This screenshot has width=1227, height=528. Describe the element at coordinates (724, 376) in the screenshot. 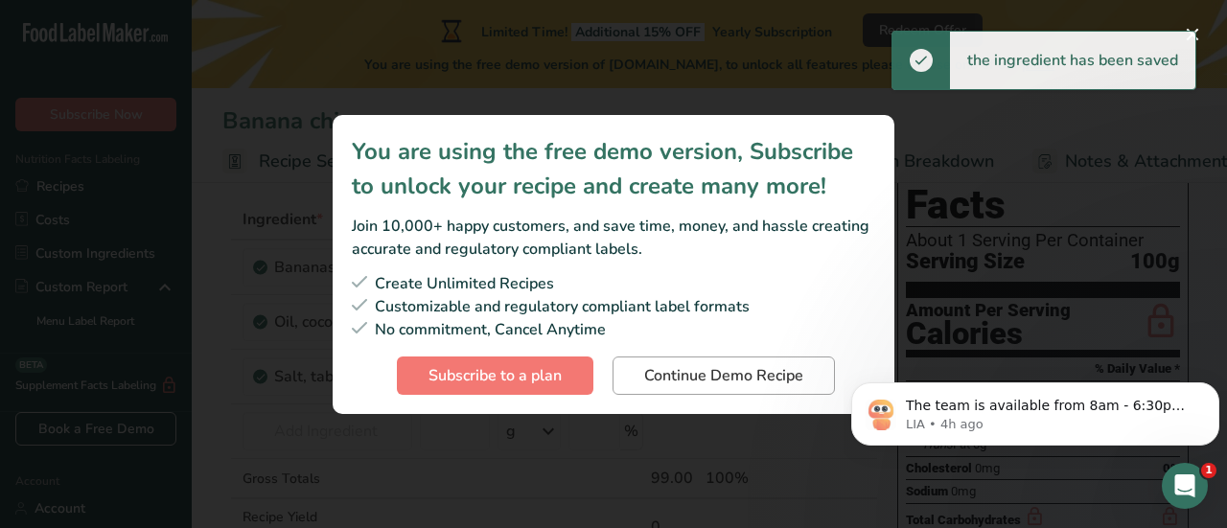

I see `span: Continue Demo Recipe` at that location.